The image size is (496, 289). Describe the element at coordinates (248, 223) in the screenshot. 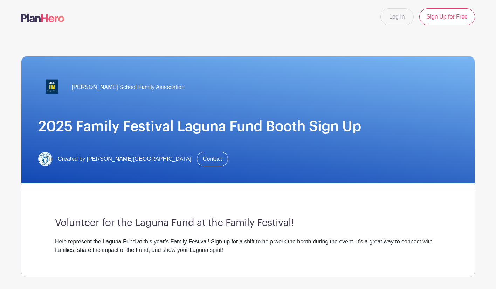

I see `h3: Volunteer for the Laguna Fund at the Family Festival!` at that location.